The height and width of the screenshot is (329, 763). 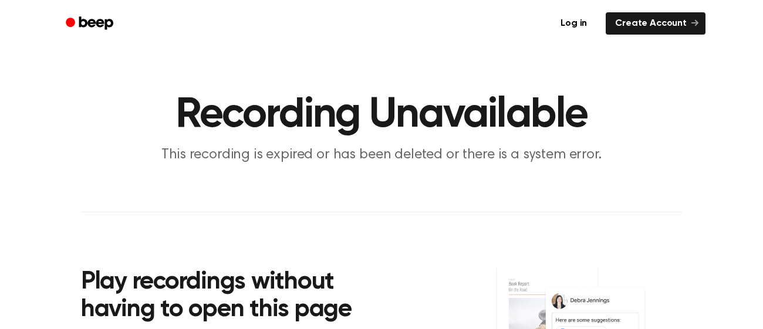 I want to click on h2: Play recordings without having to open this page, so click(x=239, y=297).